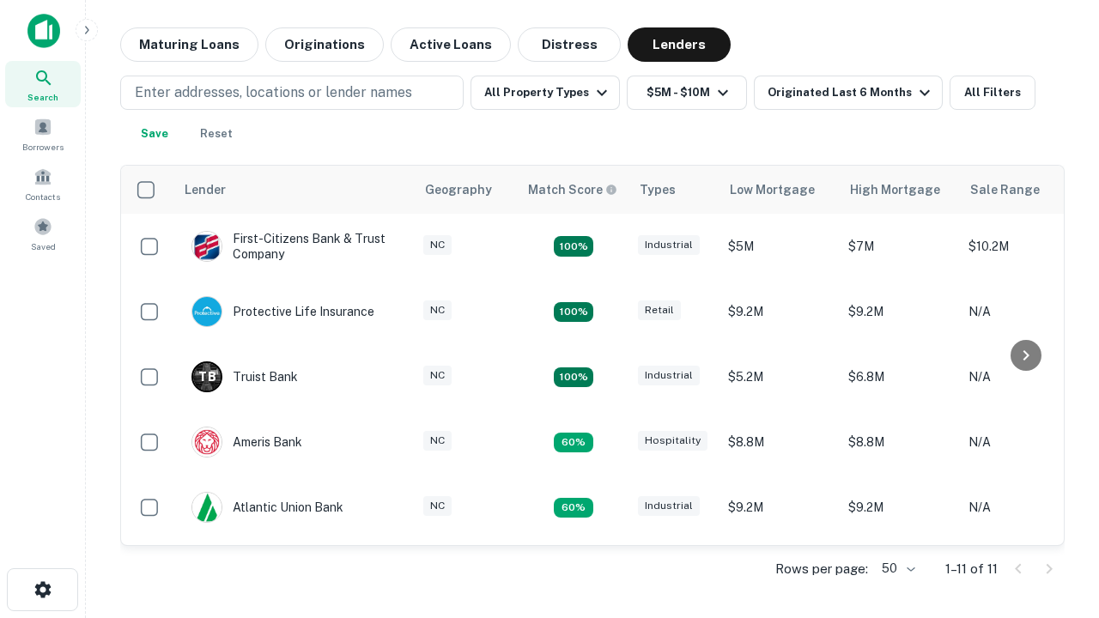 Image resolution: width=1099 pixels, height=618 pixels. I want to click on div: Atlantic Union Bank, so click(267, 508).